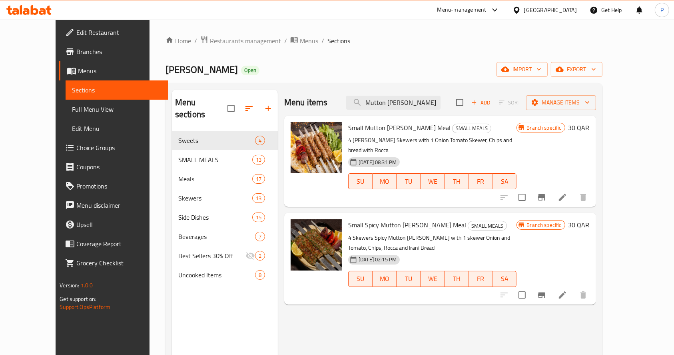 This screenshot has height=355, width=674. What do you see at coordinates (225, 275) in the screenshot?
I see `div: Uncooked Items8` at bounding box center [225, 275].